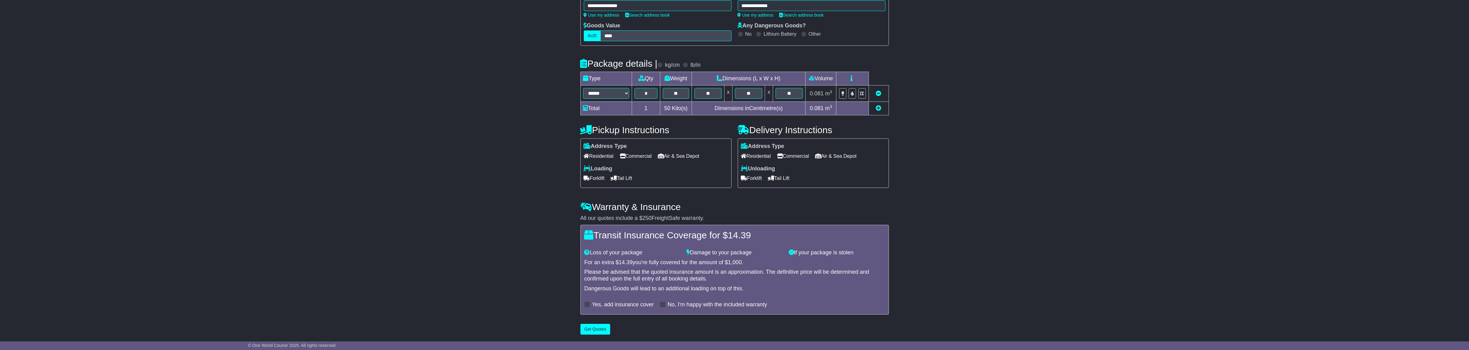 Image resolution: width=1469 pixels, height=350 pixels. I want to click on div: Damage to your package, so click(734, 253).